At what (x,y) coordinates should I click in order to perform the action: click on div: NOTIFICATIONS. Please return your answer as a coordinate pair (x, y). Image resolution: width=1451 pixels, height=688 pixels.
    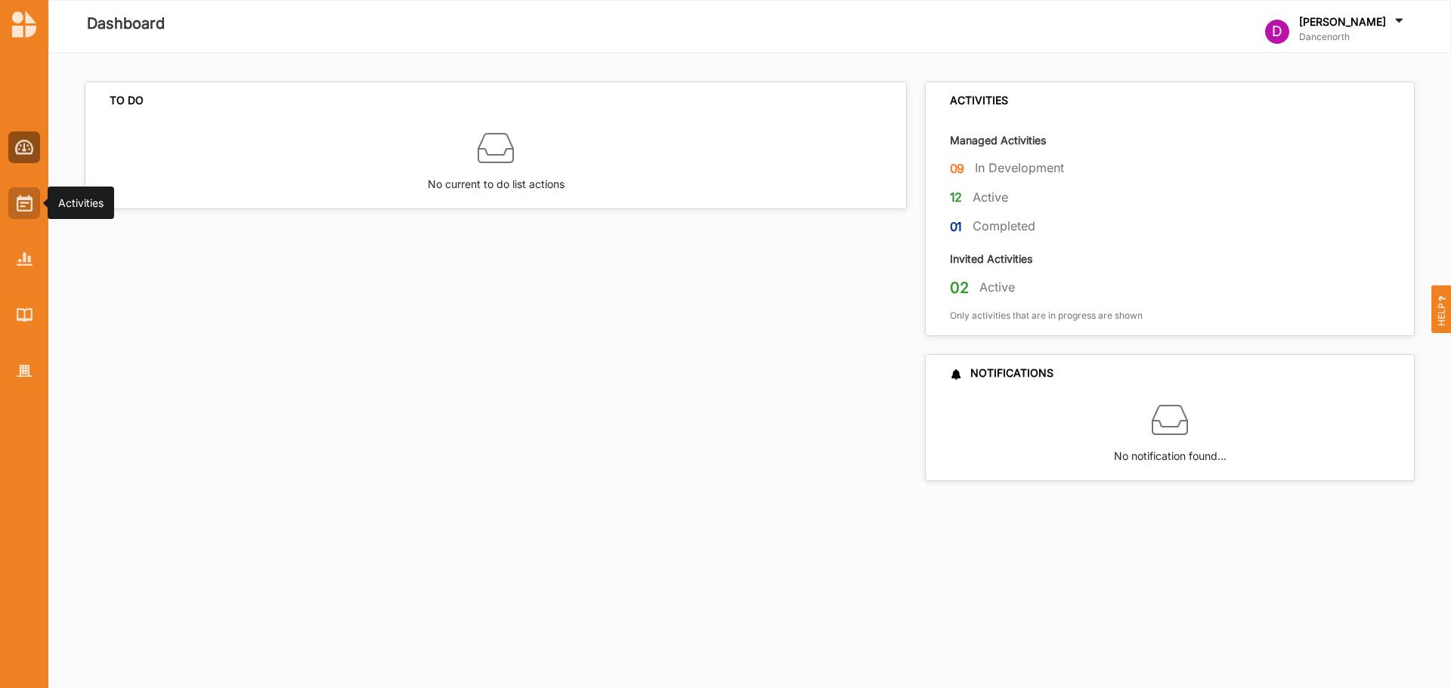
    Looking at the image, I should click on (1001, 373).